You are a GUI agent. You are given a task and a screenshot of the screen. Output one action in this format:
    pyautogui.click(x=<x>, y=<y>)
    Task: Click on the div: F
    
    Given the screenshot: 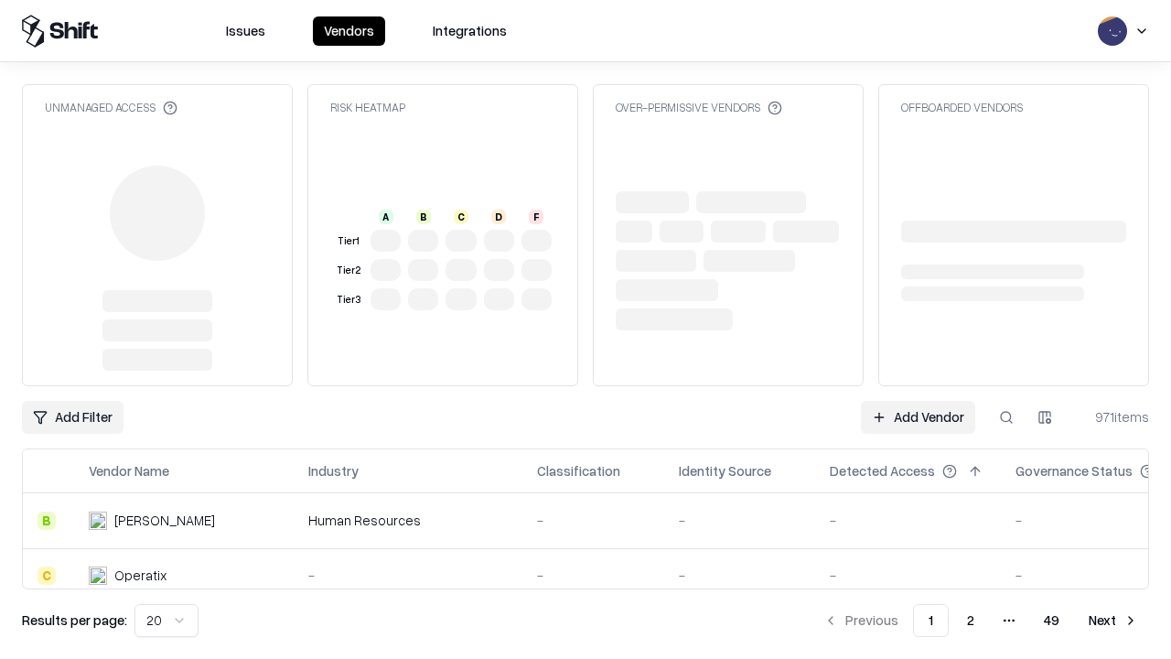 What is the action you would take?
    pyautogui.click(x=536, y=217)
    